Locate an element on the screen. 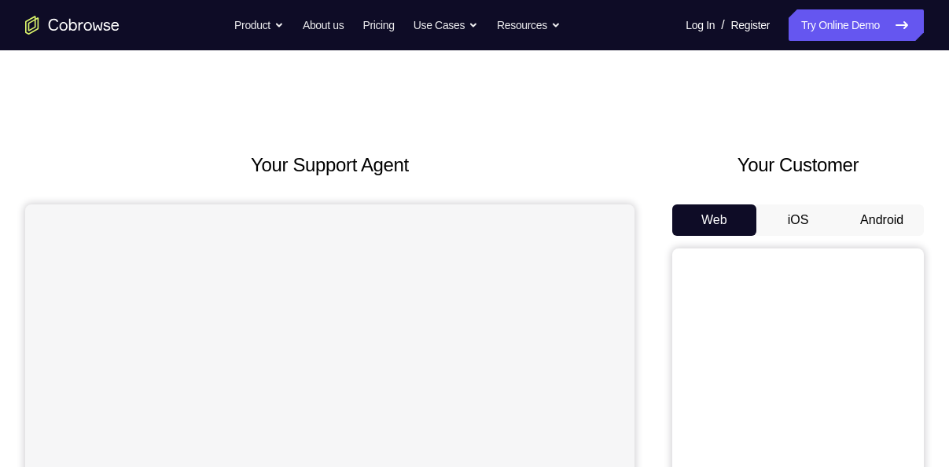  button: Web is located at coordinates (714, 220).